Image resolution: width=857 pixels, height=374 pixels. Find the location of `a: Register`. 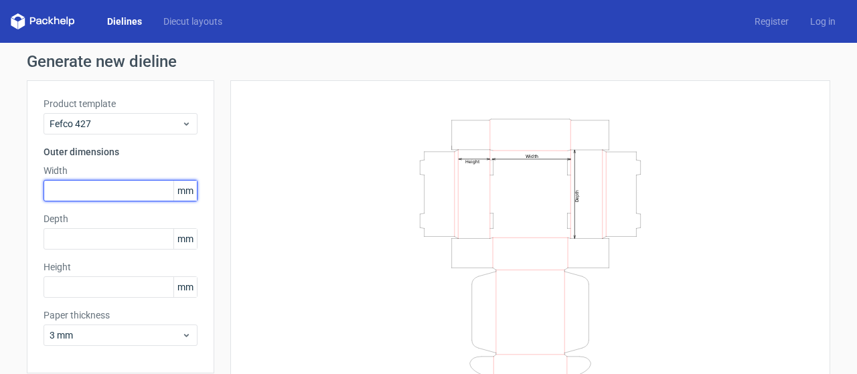

a: Register is located at coordinates (771, 21).